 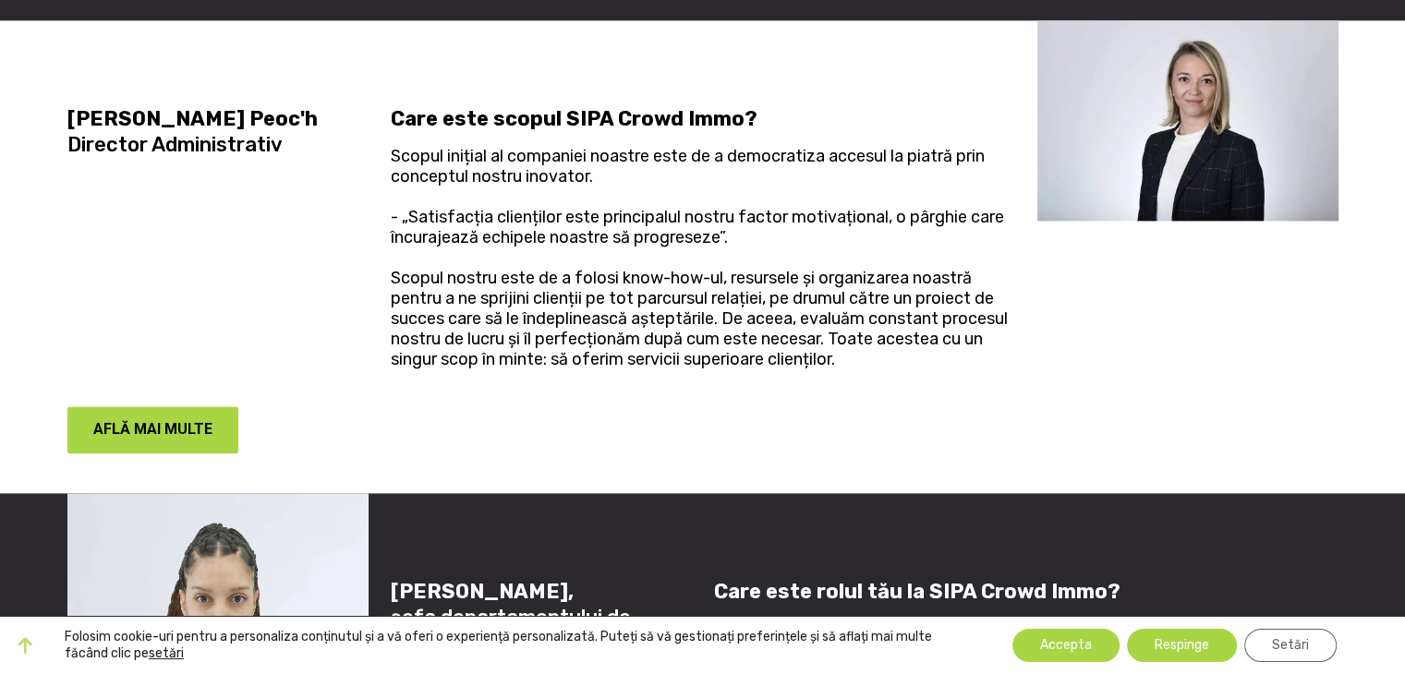 I want to click on font: AFLĂ MAI MULTE, so click(x=152, y=429).